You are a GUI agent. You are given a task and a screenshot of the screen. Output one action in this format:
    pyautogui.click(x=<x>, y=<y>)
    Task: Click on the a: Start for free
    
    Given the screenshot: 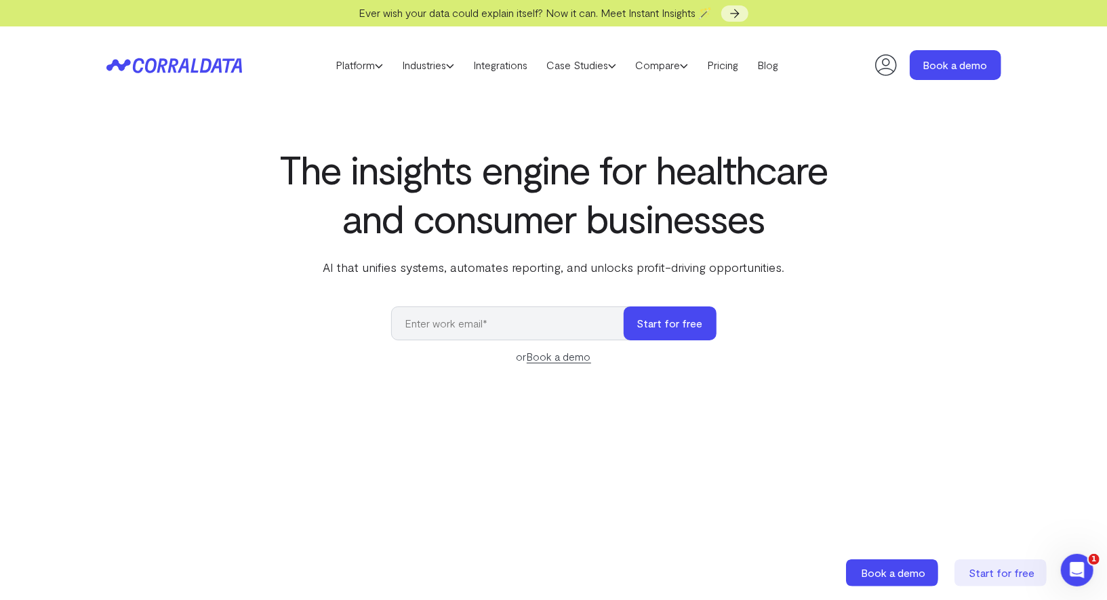 What is the action you would take?
    pyautogui.click(x=1002, y=573)
    